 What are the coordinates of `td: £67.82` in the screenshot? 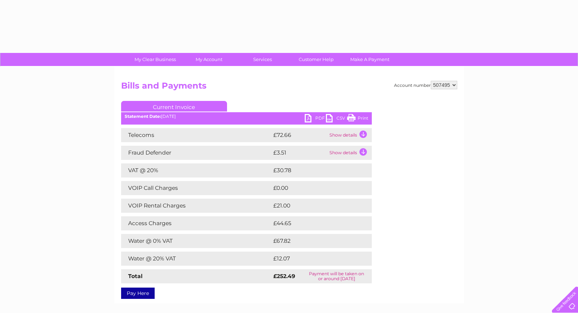 It's located at (314, 241).